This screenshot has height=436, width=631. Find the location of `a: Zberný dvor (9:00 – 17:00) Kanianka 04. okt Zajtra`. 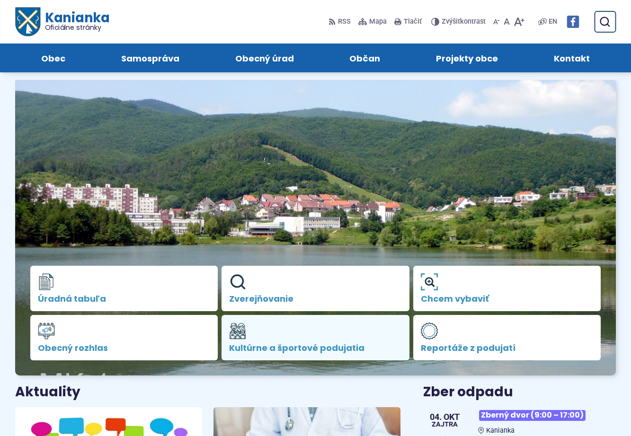

a: Zberný dvor (9:00 – 17:00) Kanianka 04. okt Zajtra is located at coordinates (519, 421).